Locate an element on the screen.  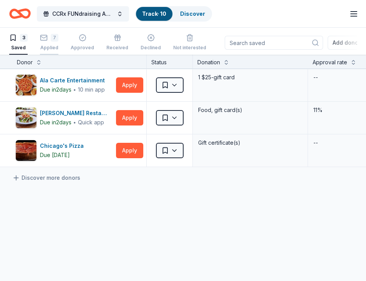
img: Image for Ala Carte Entertainment is located at coordinates (26, 85).